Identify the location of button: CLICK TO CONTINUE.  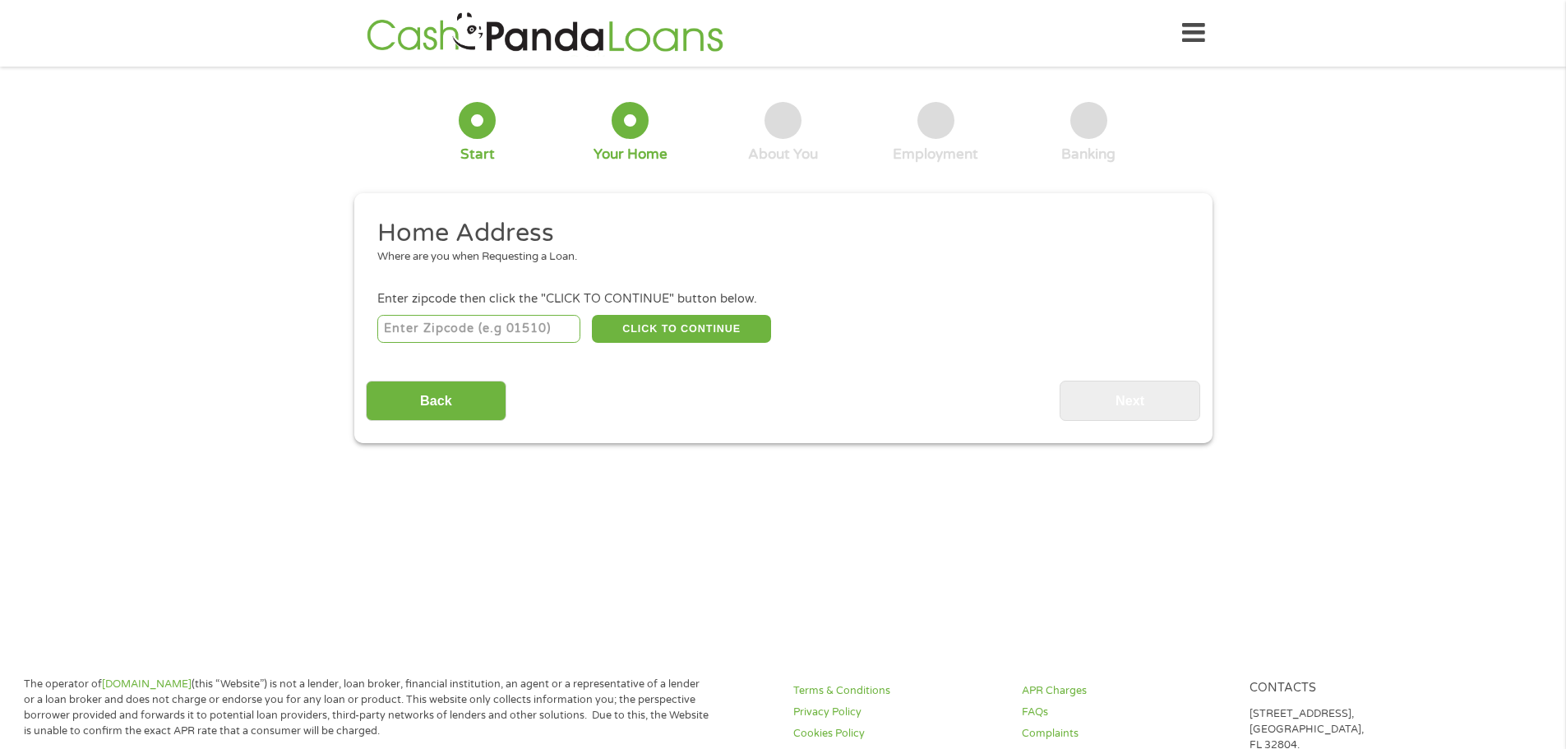
(682, 329).